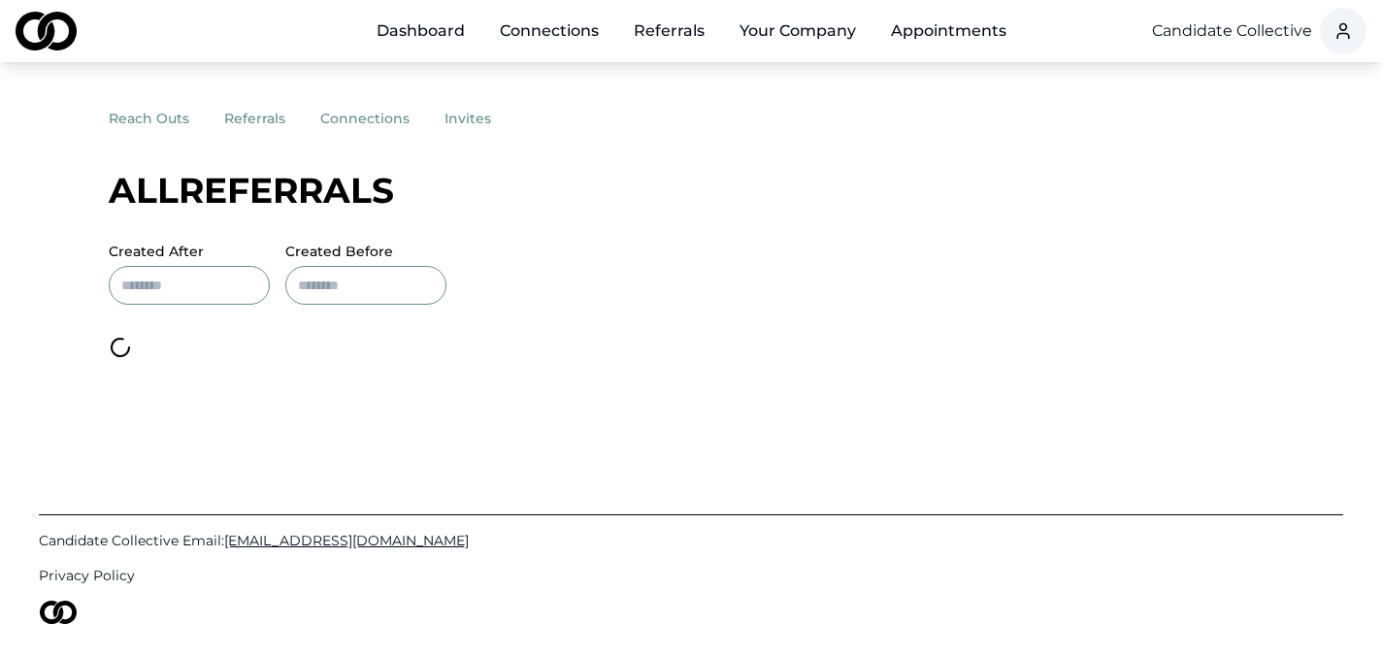 The image size is (1382, 656). Describe the element at coordinates (382, 118) in the screenshot. I see `a: connections` at that location.